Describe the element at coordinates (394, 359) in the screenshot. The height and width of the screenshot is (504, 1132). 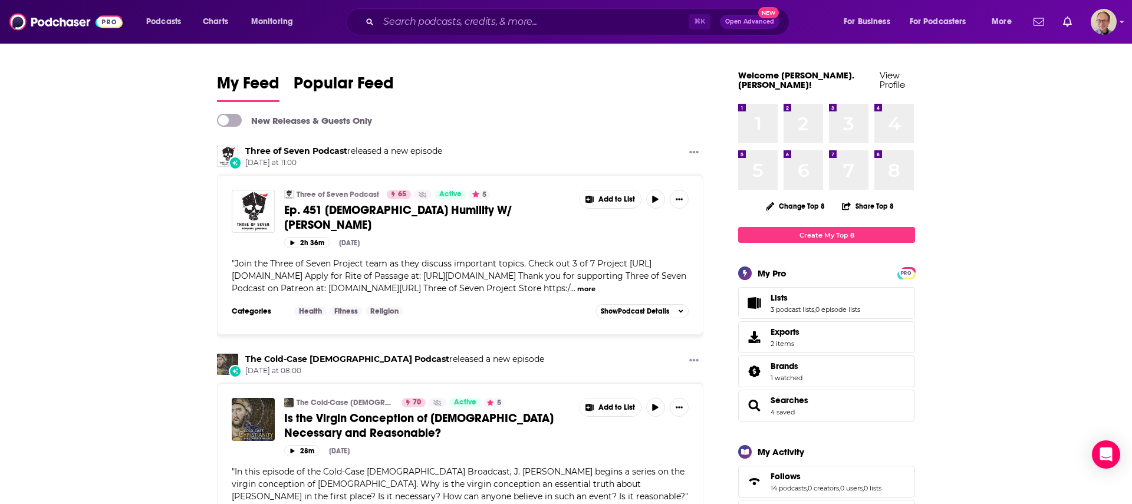
I see `h3: released a new episode` at that location.